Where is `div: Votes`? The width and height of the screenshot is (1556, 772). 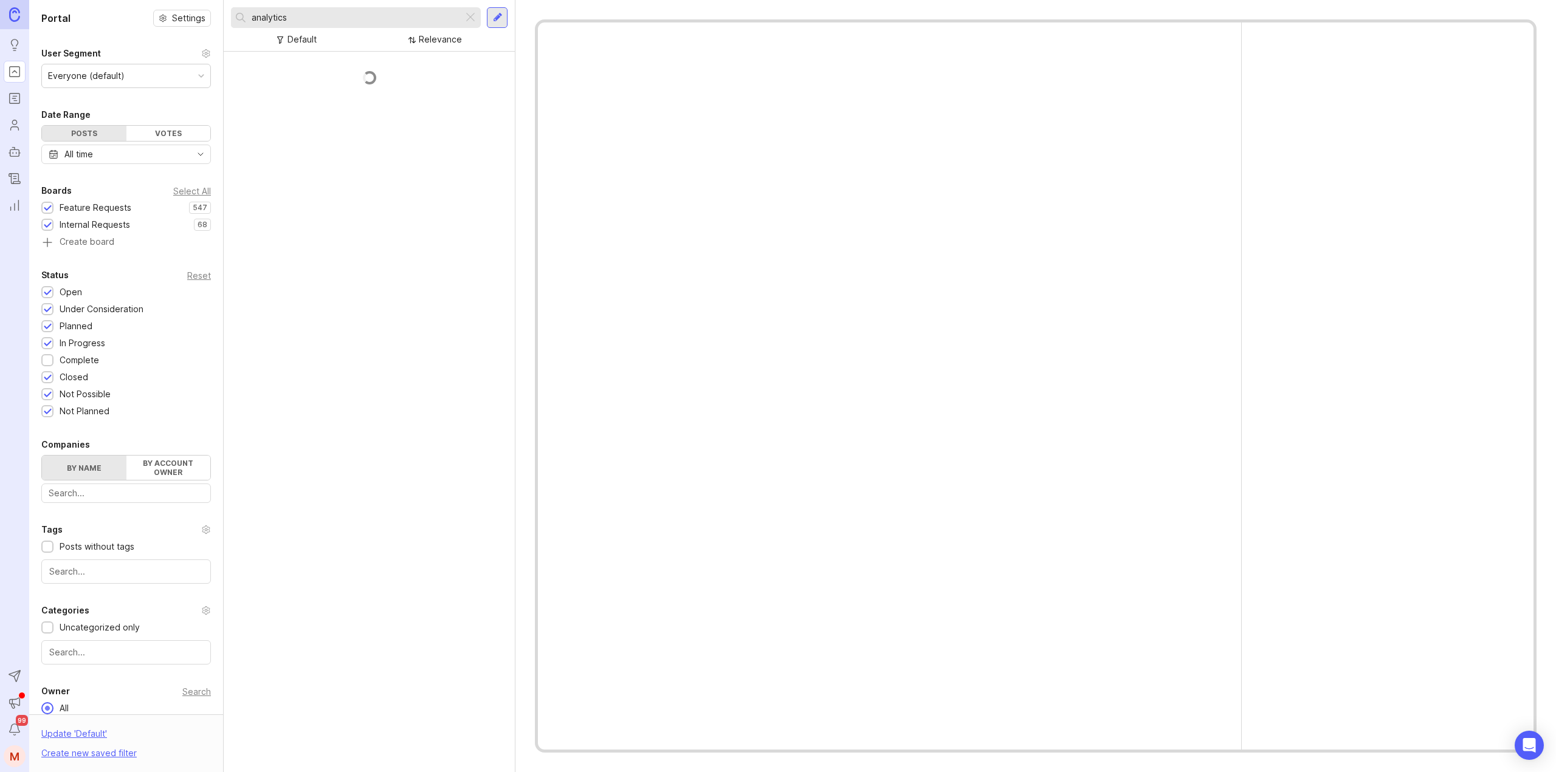 div: Votes is located at coordinates (168, 133).